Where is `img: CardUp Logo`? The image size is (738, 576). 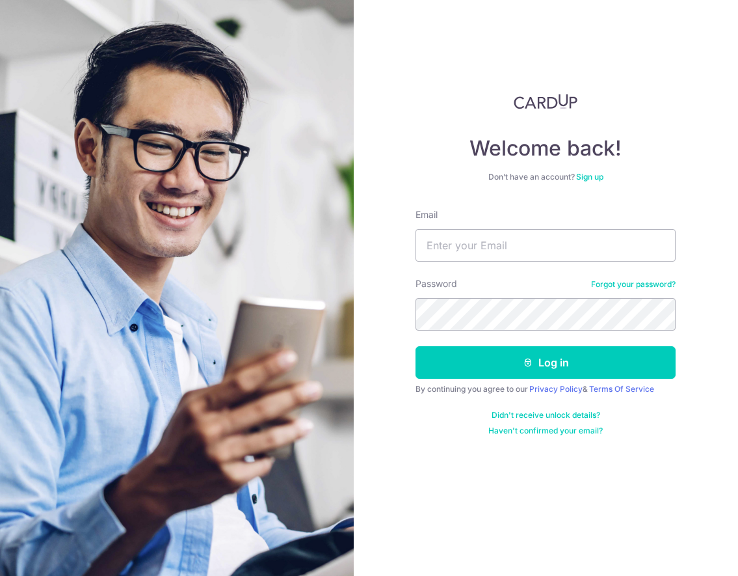 img: CardUp Logo is located at coordinates (546, 101).